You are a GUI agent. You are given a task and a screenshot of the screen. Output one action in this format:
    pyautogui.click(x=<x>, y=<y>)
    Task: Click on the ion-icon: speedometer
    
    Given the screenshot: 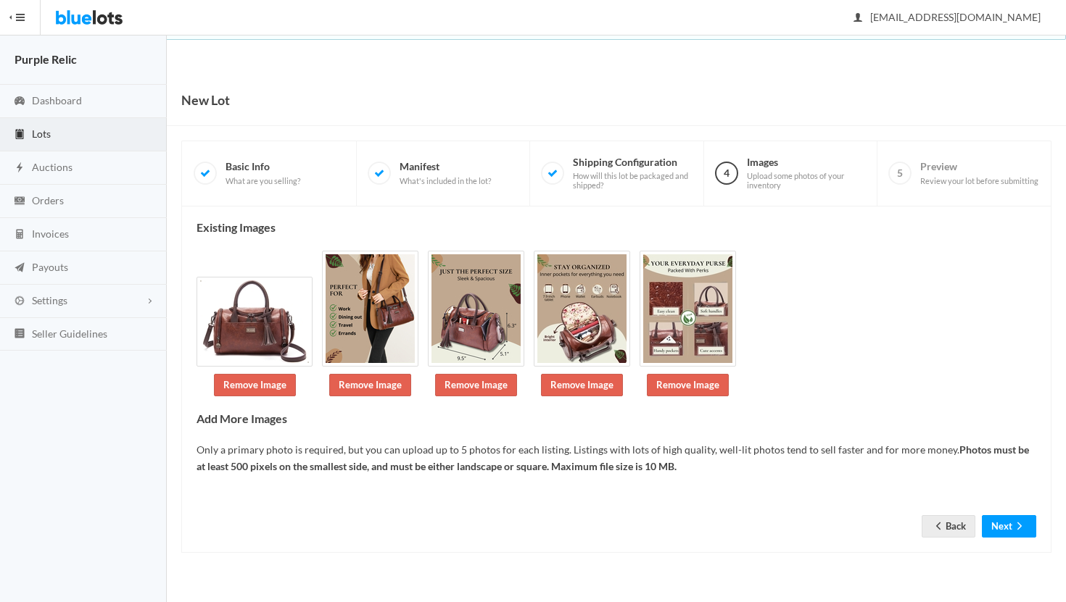 What is the action you would take?
    pyautogui.click(x=20, y=101)
    